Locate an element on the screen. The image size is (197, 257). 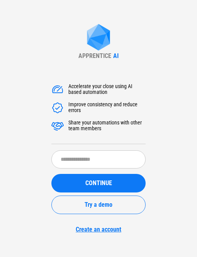
div: Share your automations with other team members is located at coordinates (107, 126).